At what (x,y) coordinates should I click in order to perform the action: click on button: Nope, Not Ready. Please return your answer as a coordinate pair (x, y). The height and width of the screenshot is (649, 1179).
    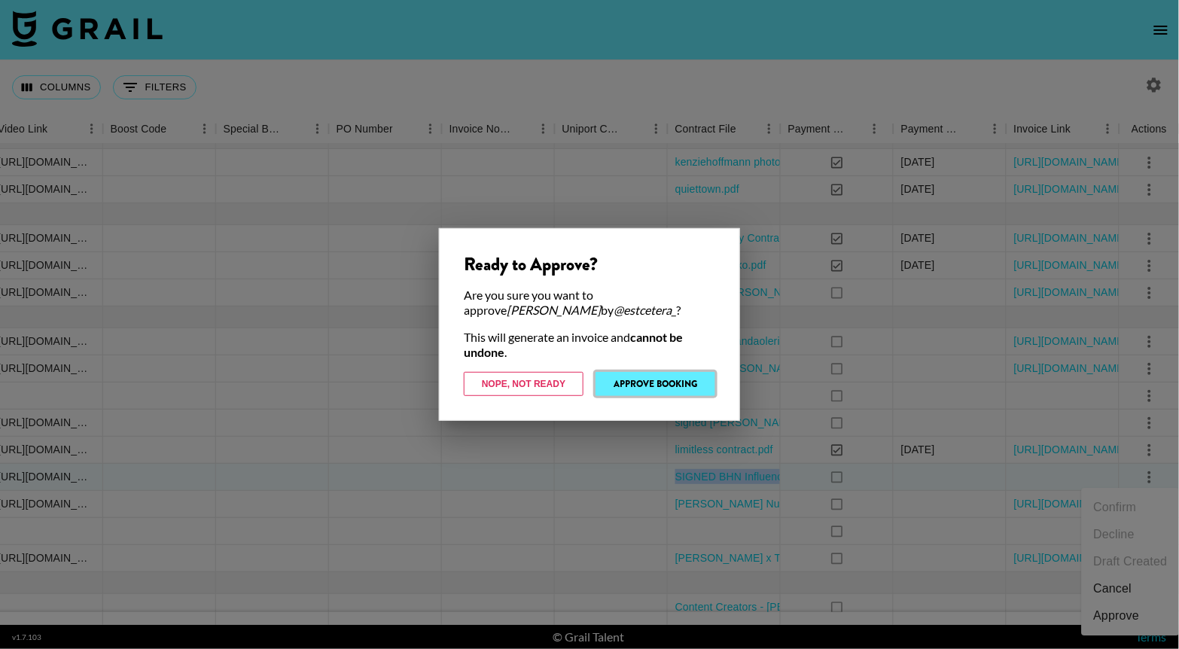
    Looking at the image, I should click on (523, 384).